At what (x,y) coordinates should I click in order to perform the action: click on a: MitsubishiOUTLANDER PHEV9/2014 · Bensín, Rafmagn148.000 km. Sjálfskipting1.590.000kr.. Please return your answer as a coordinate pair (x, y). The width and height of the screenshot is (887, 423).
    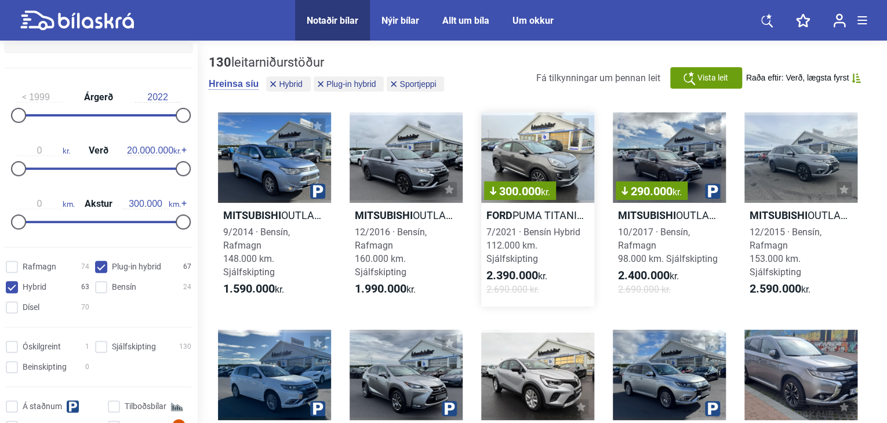
    Looking at the image, I should click on (274, 209).